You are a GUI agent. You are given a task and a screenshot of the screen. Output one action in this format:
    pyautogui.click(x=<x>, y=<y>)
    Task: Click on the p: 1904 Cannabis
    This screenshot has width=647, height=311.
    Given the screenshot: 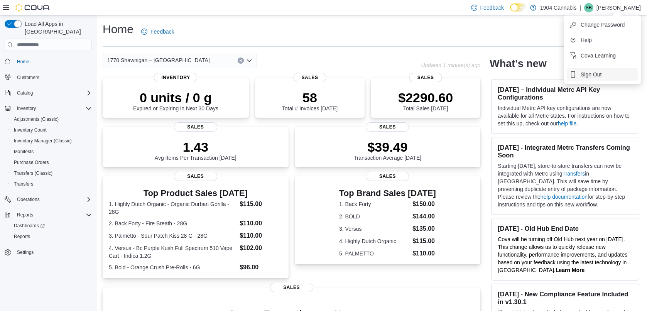 What is the action you would take?
    pyautogui.click(x=558, y=8)
    